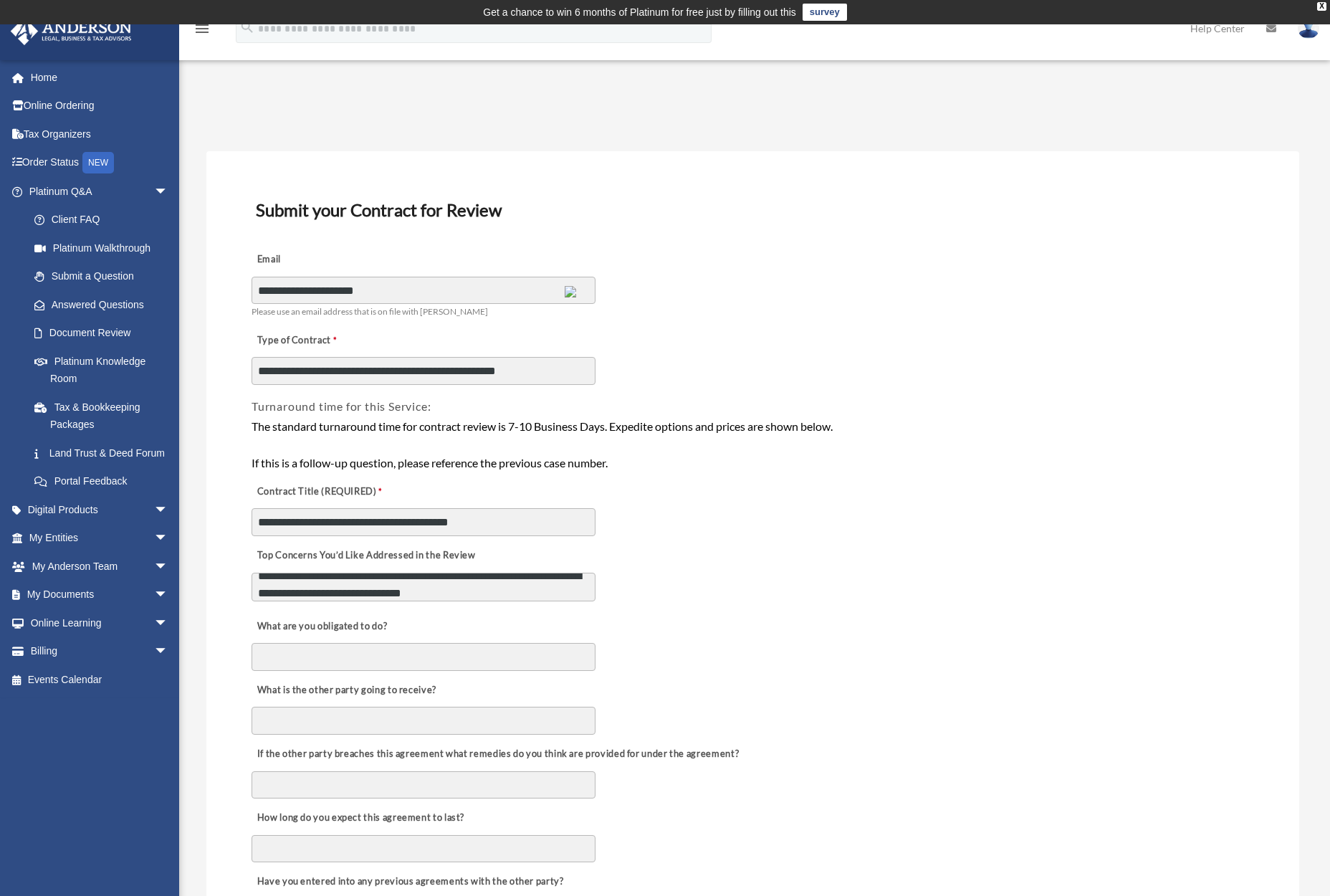  I want to click on a: My Entitiesarrow_drop_down, so click(99, 538).